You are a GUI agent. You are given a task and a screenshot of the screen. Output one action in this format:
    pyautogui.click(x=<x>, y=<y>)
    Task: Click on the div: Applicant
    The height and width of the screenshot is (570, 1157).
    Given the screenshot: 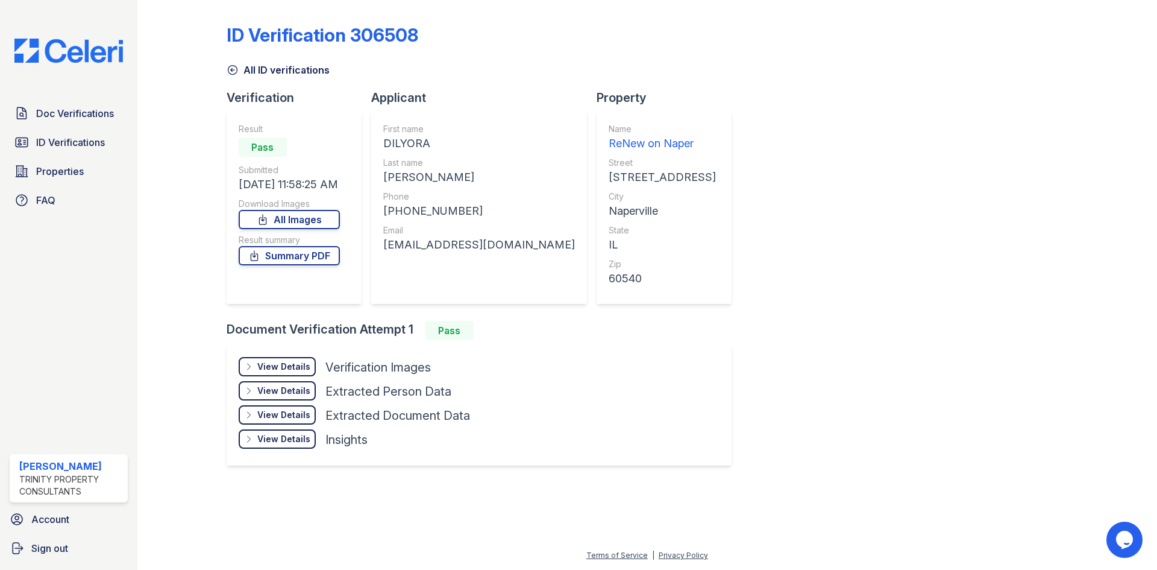 What is the action you would take?
    pyautogui.click(x=484, y=98)
    